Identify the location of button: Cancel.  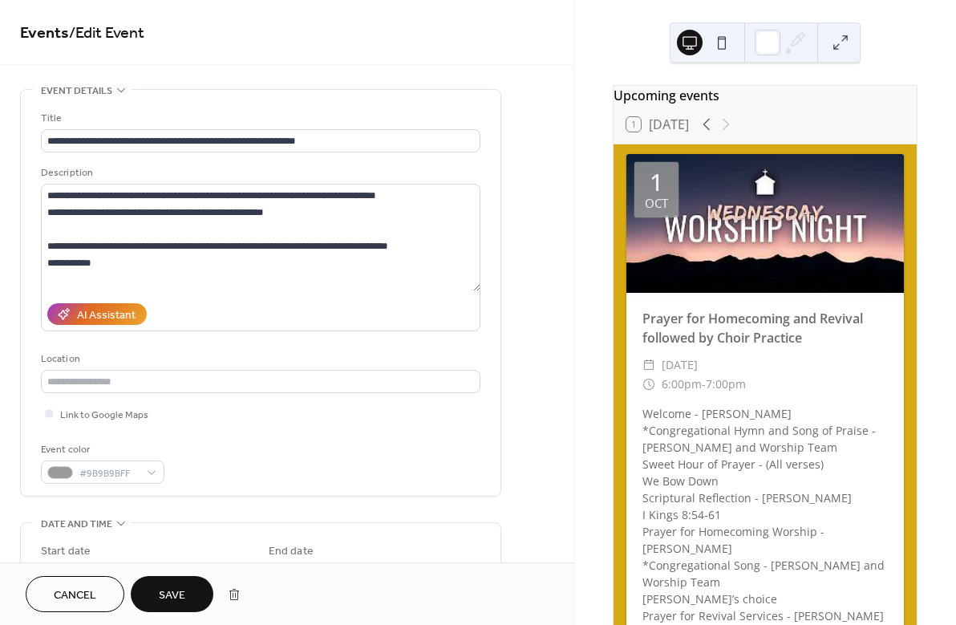
(75, 594).